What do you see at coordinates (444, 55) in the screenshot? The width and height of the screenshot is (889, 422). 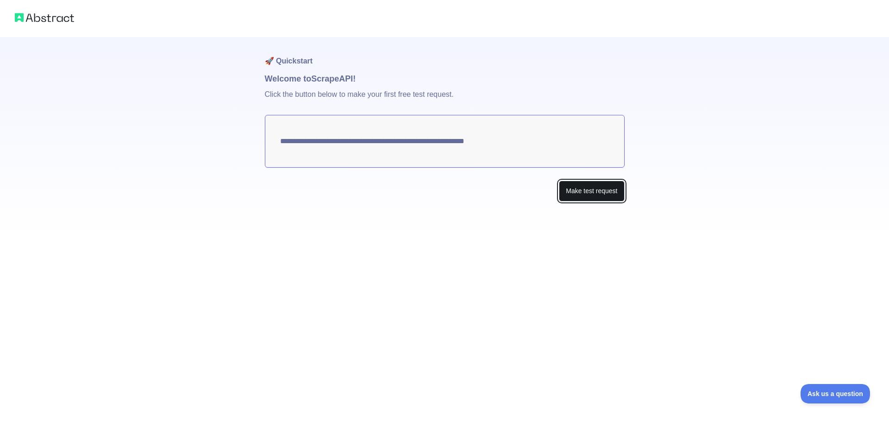 I see `h1: 🚀 Quickstart` at bounding box center [444, 55].